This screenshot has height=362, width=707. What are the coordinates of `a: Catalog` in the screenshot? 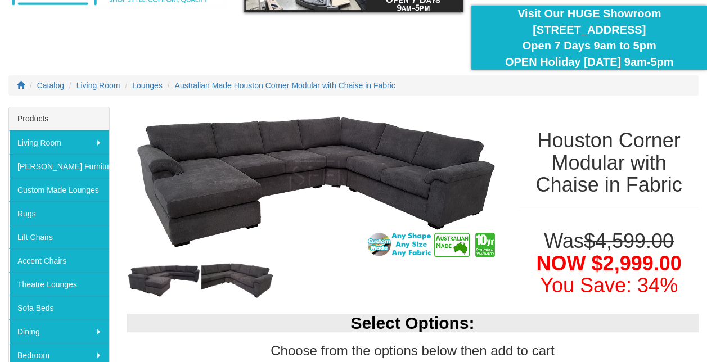 It's located at (51, 85).